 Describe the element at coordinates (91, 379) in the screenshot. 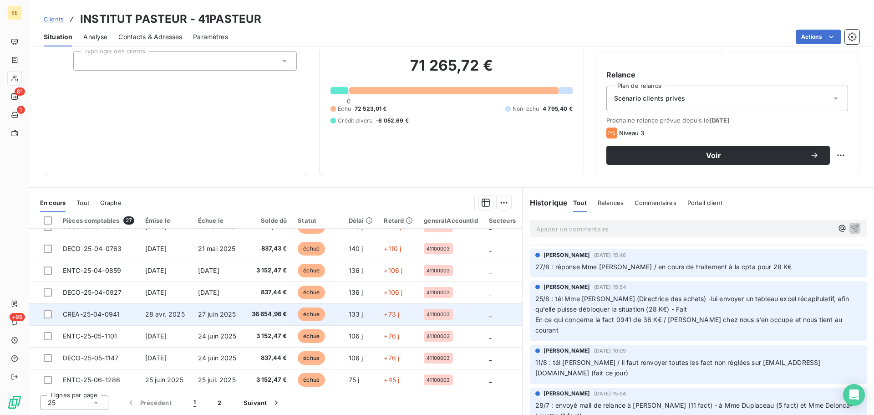

I see `span: ENTC-25-06-1286` at that location.